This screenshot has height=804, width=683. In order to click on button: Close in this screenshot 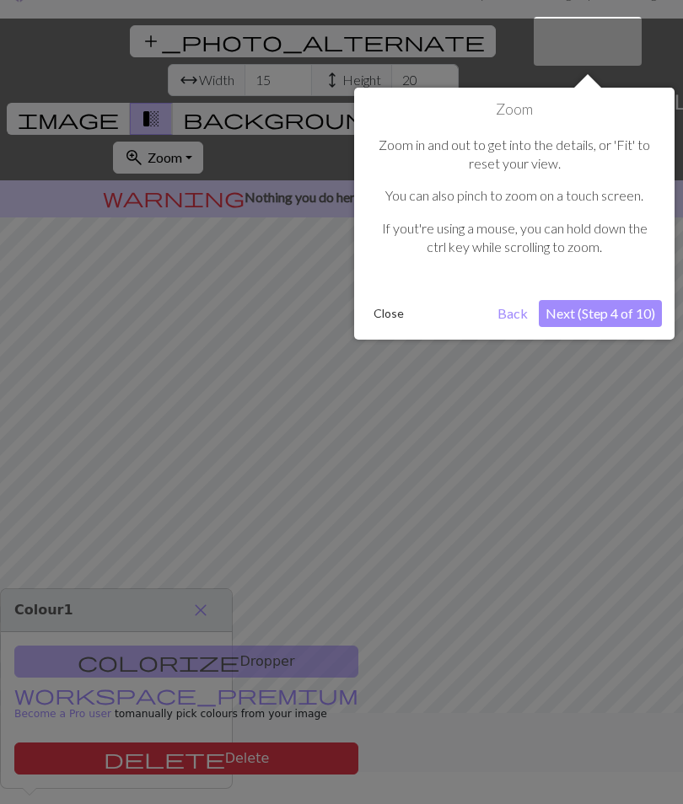, I will do `click(388, 313)`.